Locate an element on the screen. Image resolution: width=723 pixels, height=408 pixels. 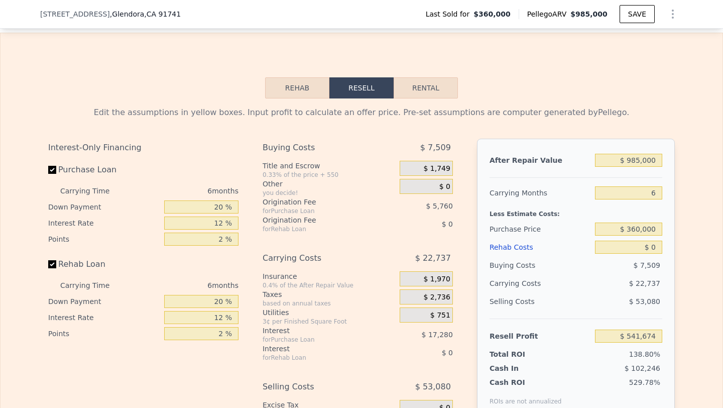
span: $ 17,280 is located at coordinates (437, 334).